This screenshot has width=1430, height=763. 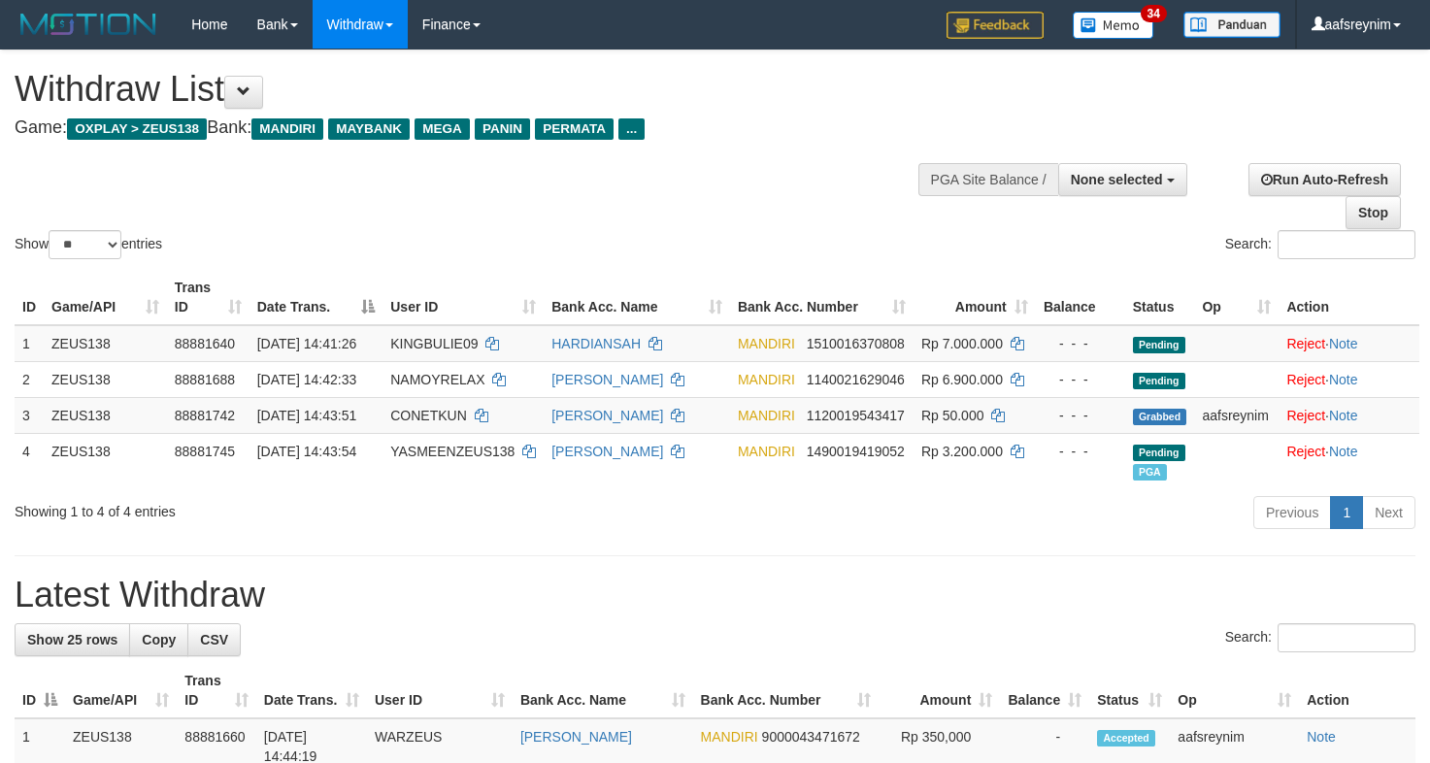 What do you see at coordinates (1232, 24) in the screenshot?
I see `img: panduan.png` at bounding box center [1232, 24].